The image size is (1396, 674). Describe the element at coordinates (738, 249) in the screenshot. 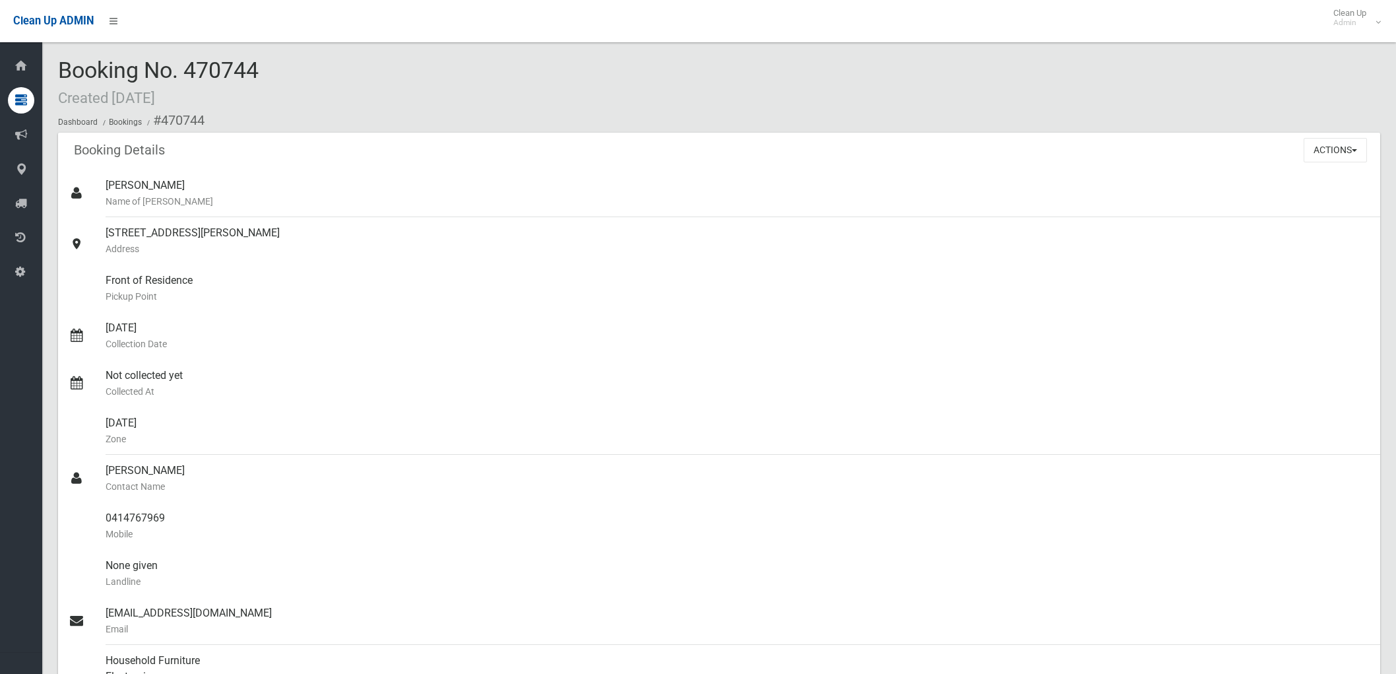

I see `small: Address` at that location.